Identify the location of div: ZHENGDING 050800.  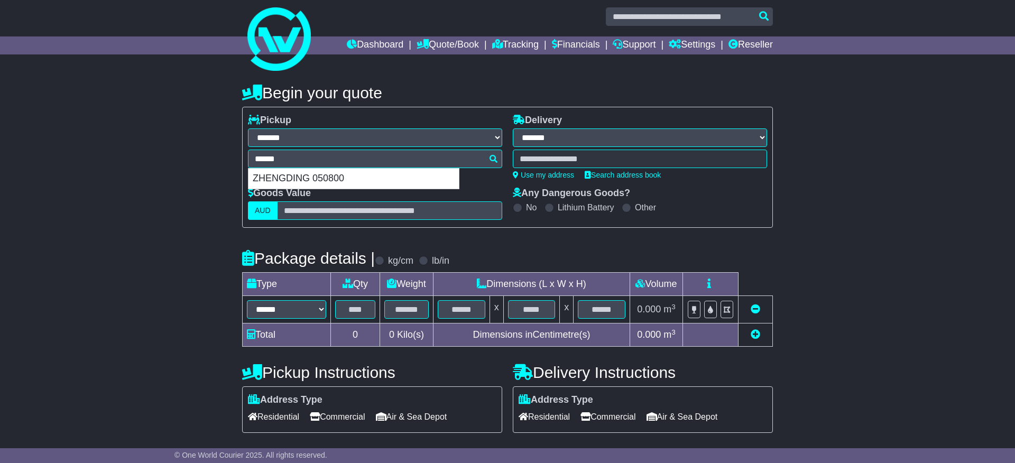
(354, 179).